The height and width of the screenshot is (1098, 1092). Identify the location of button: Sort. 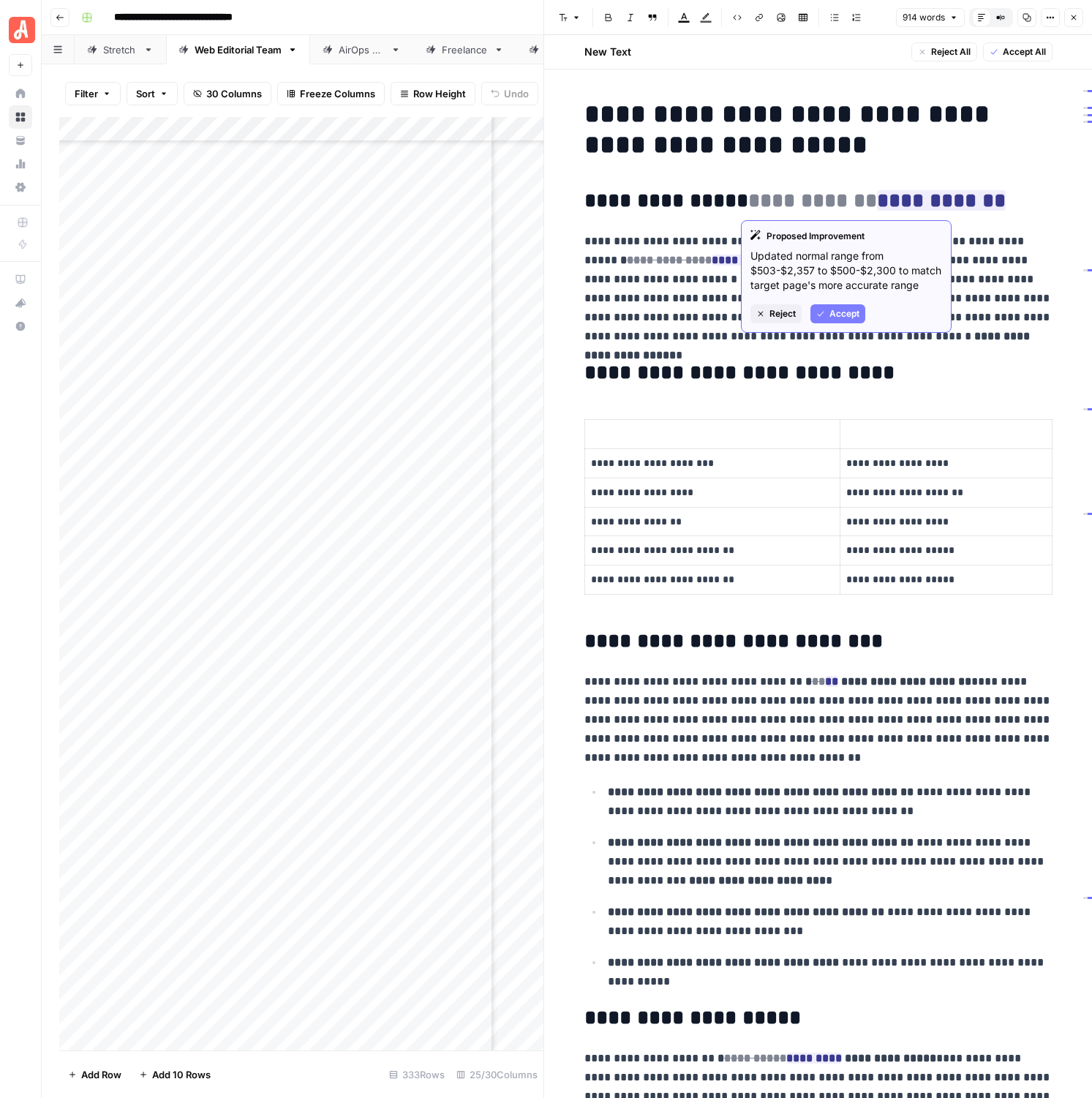
(152, 93).